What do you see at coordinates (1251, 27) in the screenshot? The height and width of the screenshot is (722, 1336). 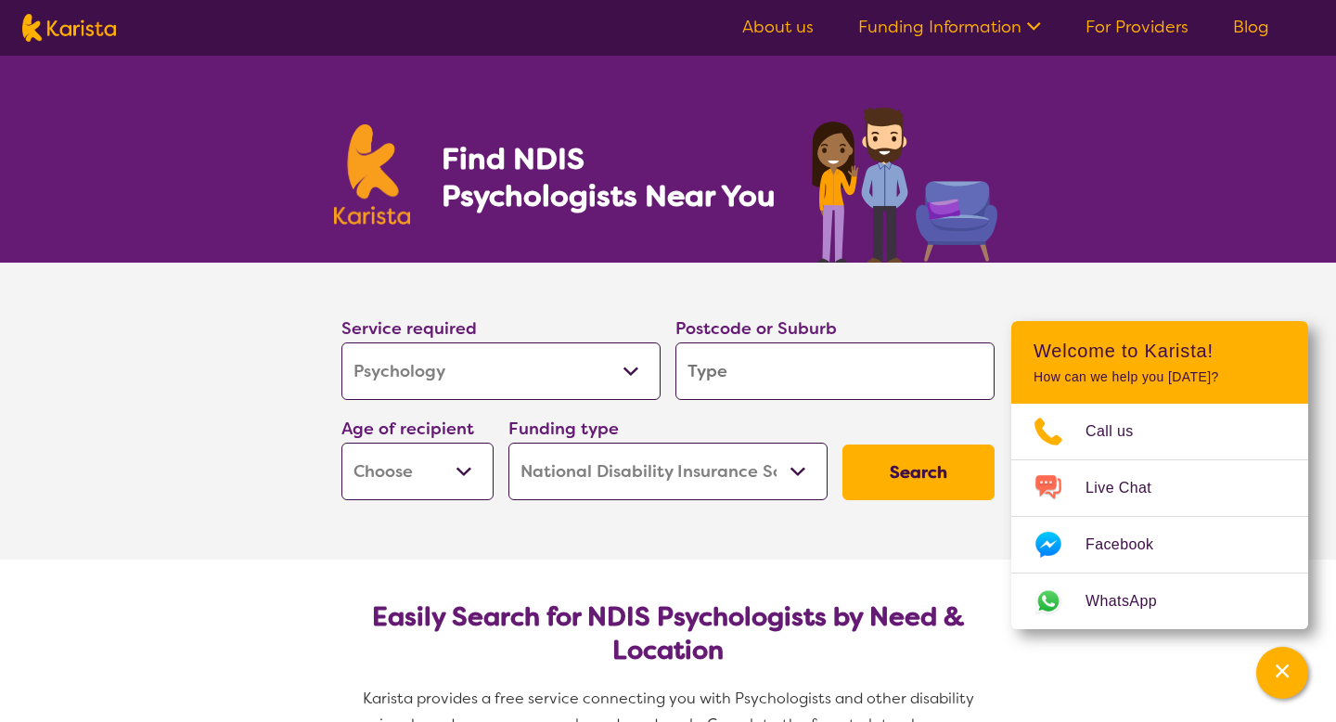 I see `a: Blog` at bounding box center [1251, 27].